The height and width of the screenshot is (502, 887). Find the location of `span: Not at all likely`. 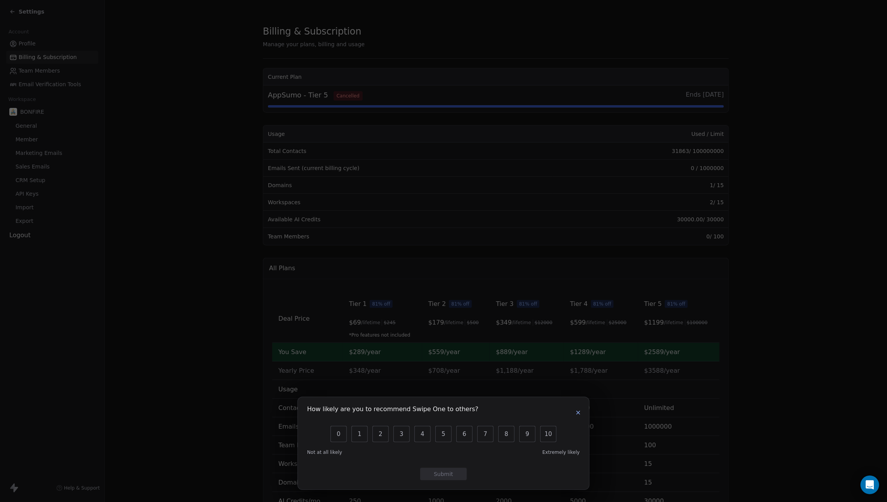

span: Not at all likely is located at coordinates (325, 452).